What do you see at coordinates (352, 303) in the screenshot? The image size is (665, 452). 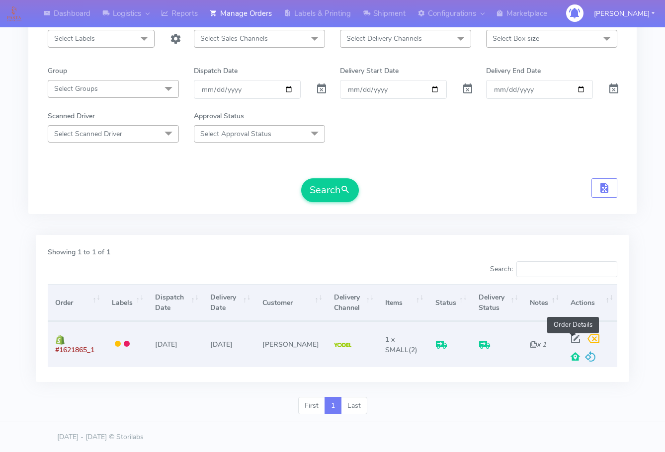 I see `th: Delivery Channel: activate to sort column ascending` at bounding box center [352, 303].